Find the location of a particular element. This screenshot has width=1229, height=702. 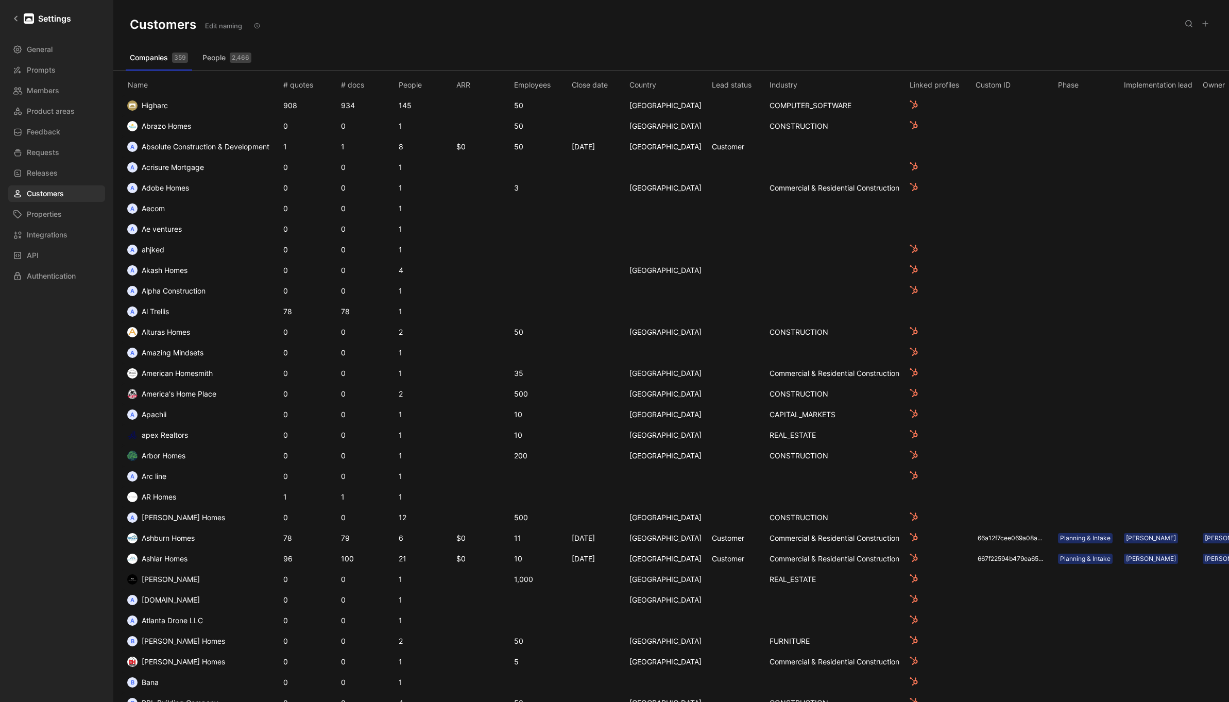

span: API is located at coordinates (32, 255).